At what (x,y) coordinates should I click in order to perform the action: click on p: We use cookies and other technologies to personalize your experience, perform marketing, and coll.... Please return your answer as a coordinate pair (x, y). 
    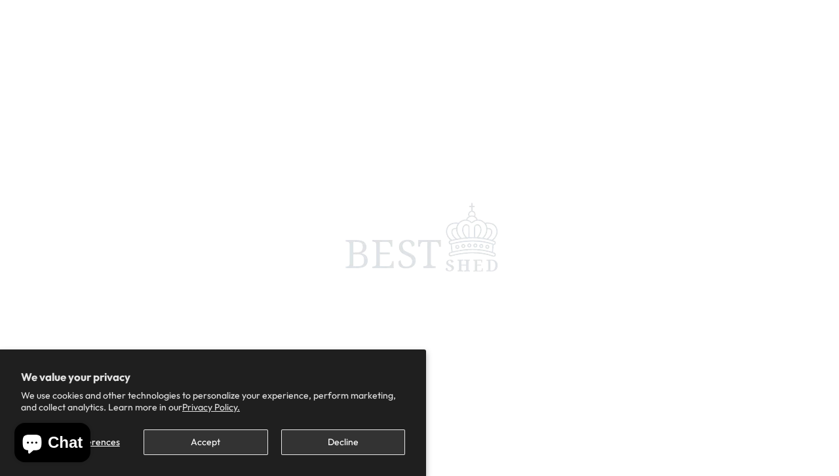
    Looking at the image, I should click on (213, 401).